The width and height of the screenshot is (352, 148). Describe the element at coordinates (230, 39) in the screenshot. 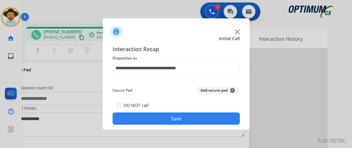

I see `span: Initial Call` at that location.